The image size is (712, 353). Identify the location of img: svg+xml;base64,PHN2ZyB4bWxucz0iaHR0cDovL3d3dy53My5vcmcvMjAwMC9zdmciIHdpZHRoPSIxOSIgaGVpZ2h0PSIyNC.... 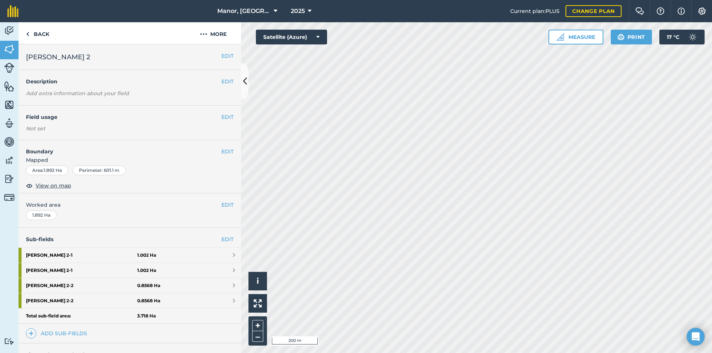
(621, 37).